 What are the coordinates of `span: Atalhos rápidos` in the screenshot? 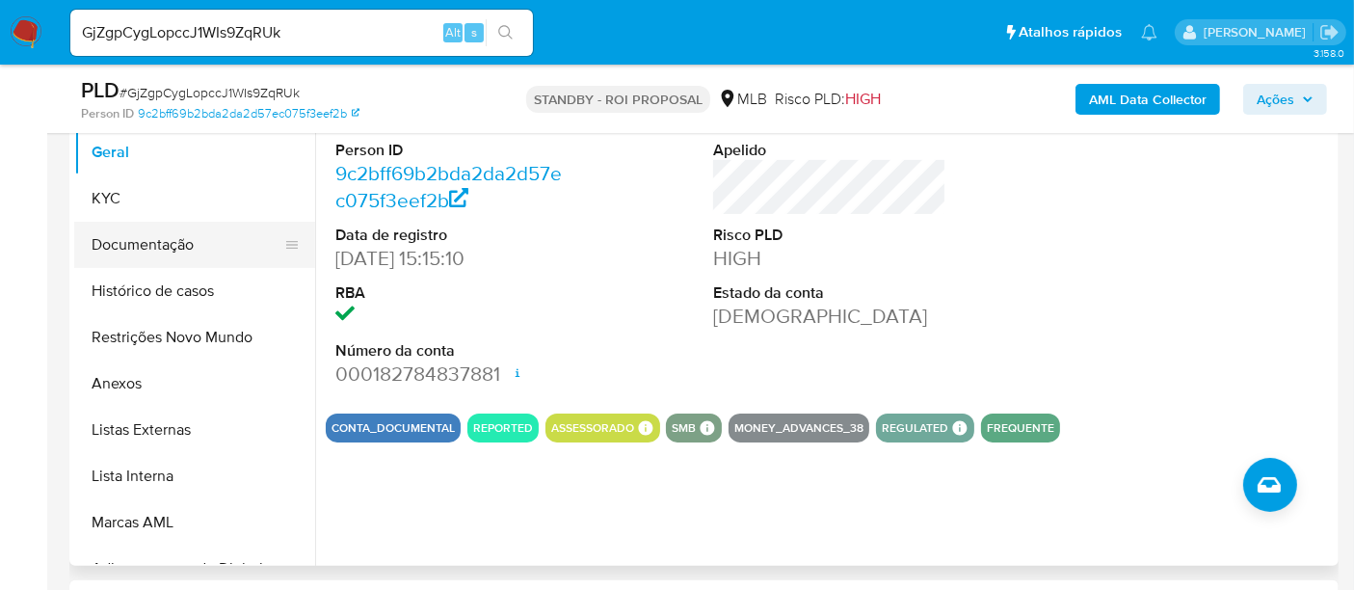 It's located at (1070, 32).